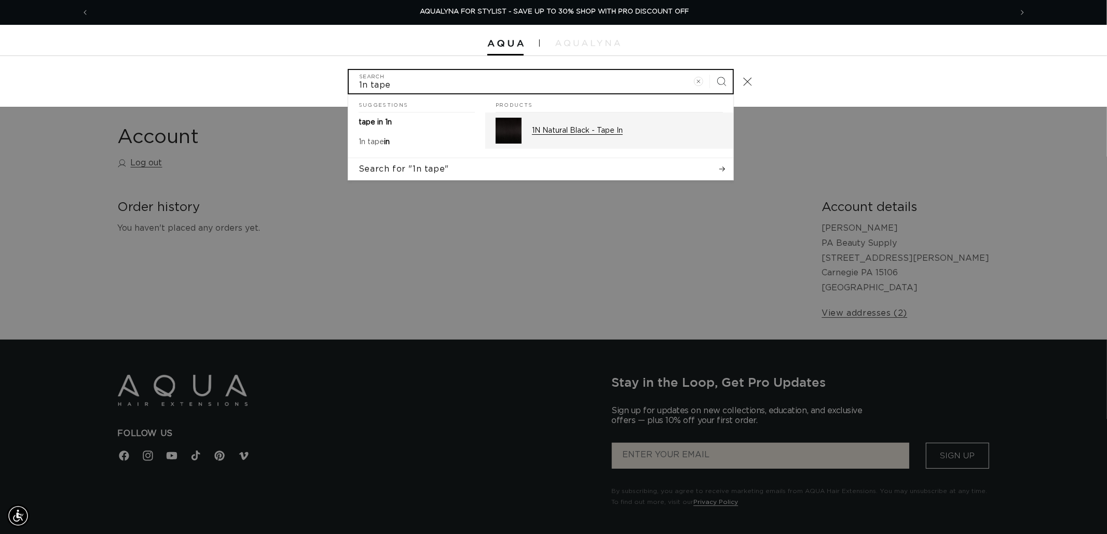 The image size is (1107, 534). I want to click on h2: Products, so click(609, 104).